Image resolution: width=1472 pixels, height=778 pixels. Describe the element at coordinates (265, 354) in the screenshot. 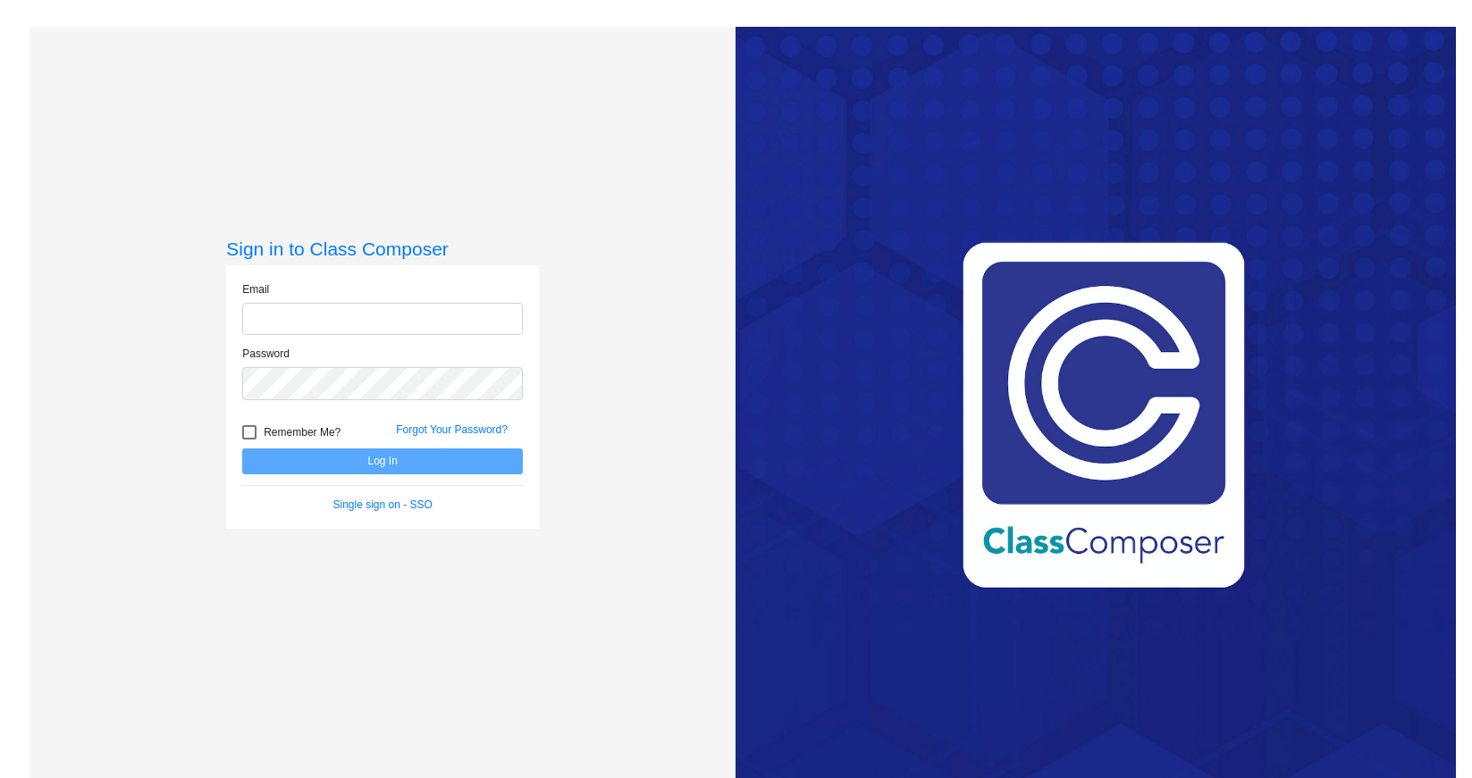

I see `label: Password` at that location.